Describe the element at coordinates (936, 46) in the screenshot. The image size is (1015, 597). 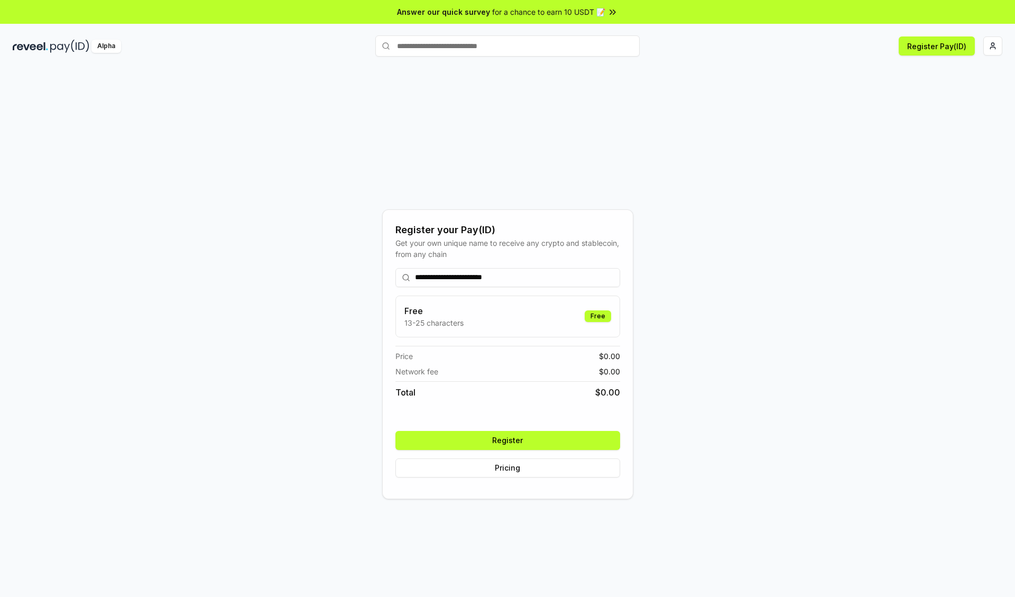
I see `button: Register Pay(ID)` at that location.